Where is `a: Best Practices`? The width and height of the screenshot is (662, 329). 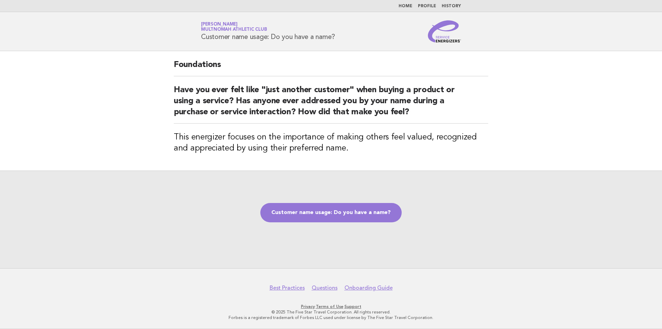
a: Best Practices is located at coordinates (287, 288).